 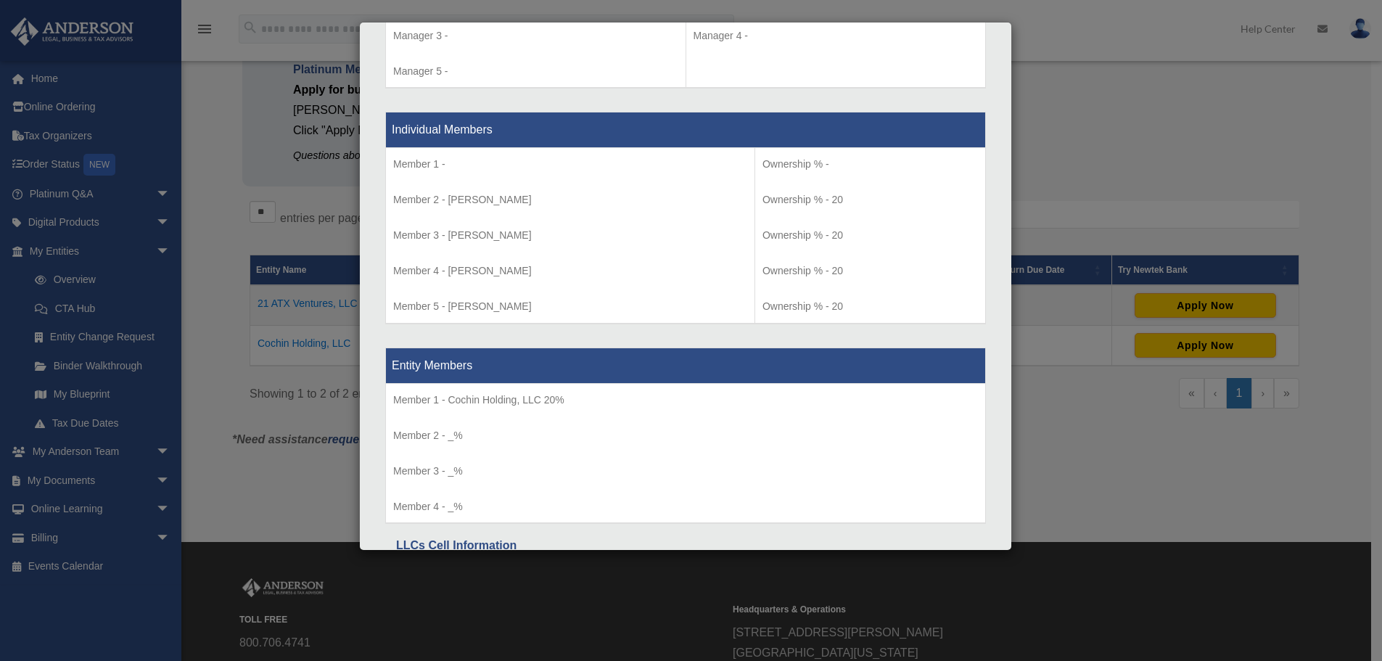 What do you see at coordinates (685, 365) in the screenshot?
I see `th: Entity Members` at bounding box center [685, 365].